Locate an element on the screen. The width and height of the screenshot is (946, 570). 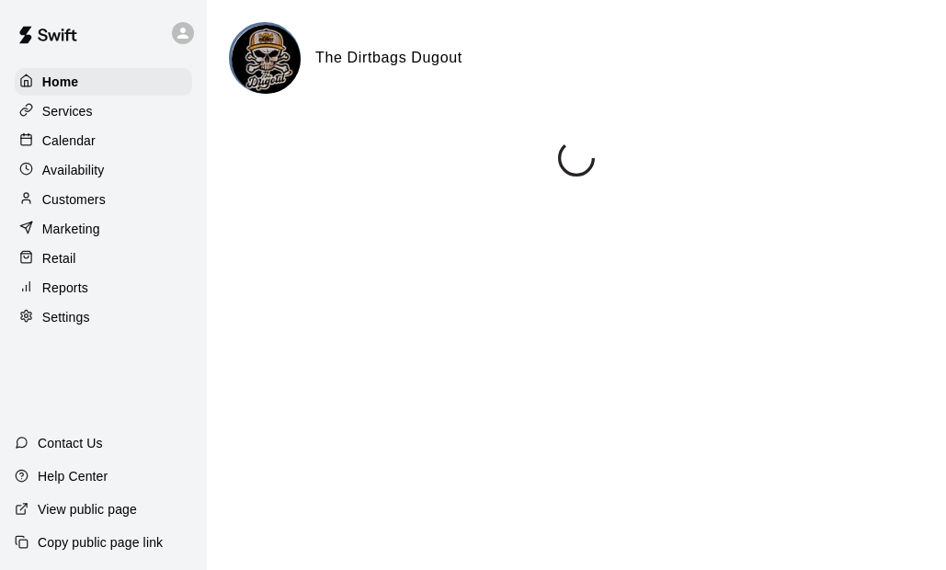
div: Retail is located at coordinates (103, 258).